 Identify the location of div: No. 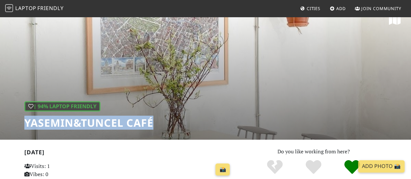
(275, 167).